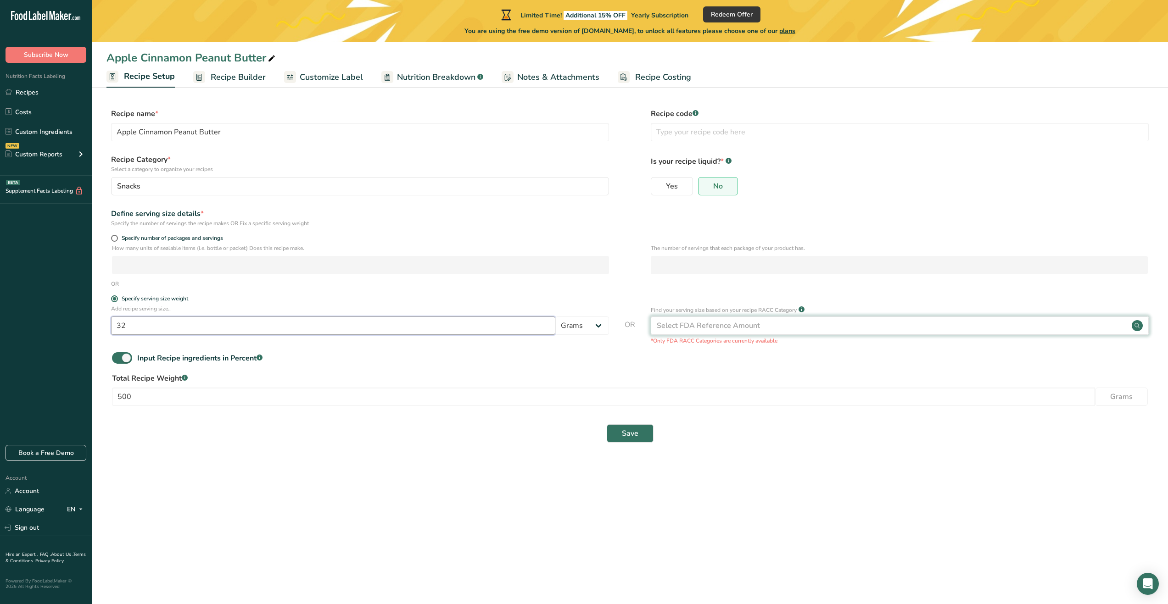  Describe the element at coordinates (659, 15) in the screenshot. I see `span: Yearly Subscription` at that location.